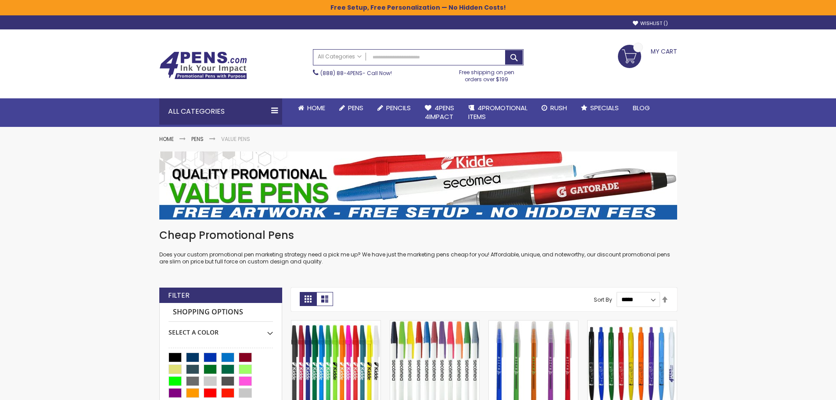 This screenshot has height=400, width=836. What do you see at coordinates (356, 108) in the screenshot?
I see `span: Pens` at bounding box center [356, 108].